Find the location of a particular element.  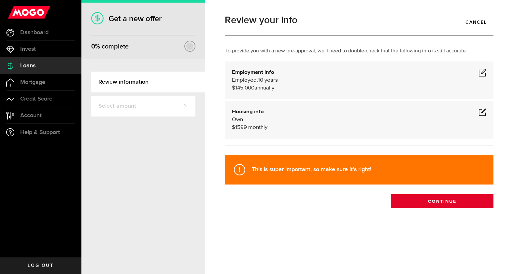

strong: This is super important, so make sure it's right! is located at coordinates (311, 169).